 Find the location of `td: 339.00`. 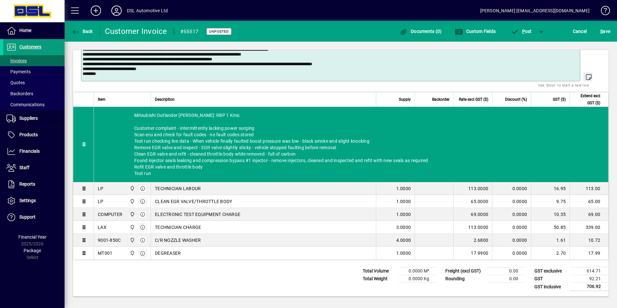

td: 339.00 is located at coordinates (589, 227).